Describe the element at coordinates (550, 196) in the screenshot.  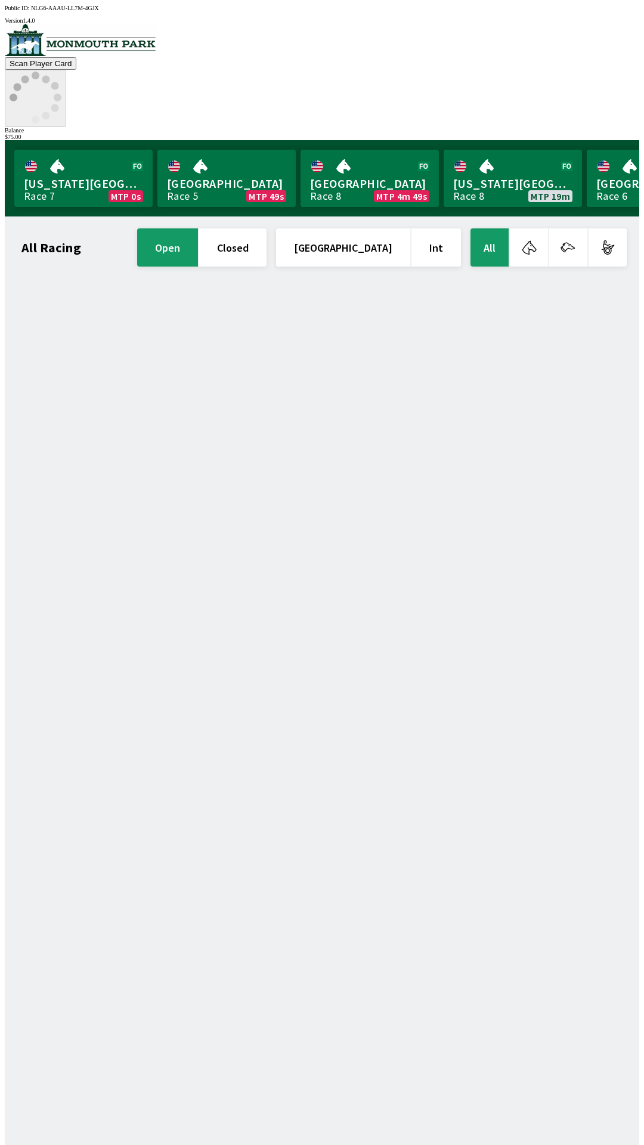
I see `span: MTP 19m` at that location.